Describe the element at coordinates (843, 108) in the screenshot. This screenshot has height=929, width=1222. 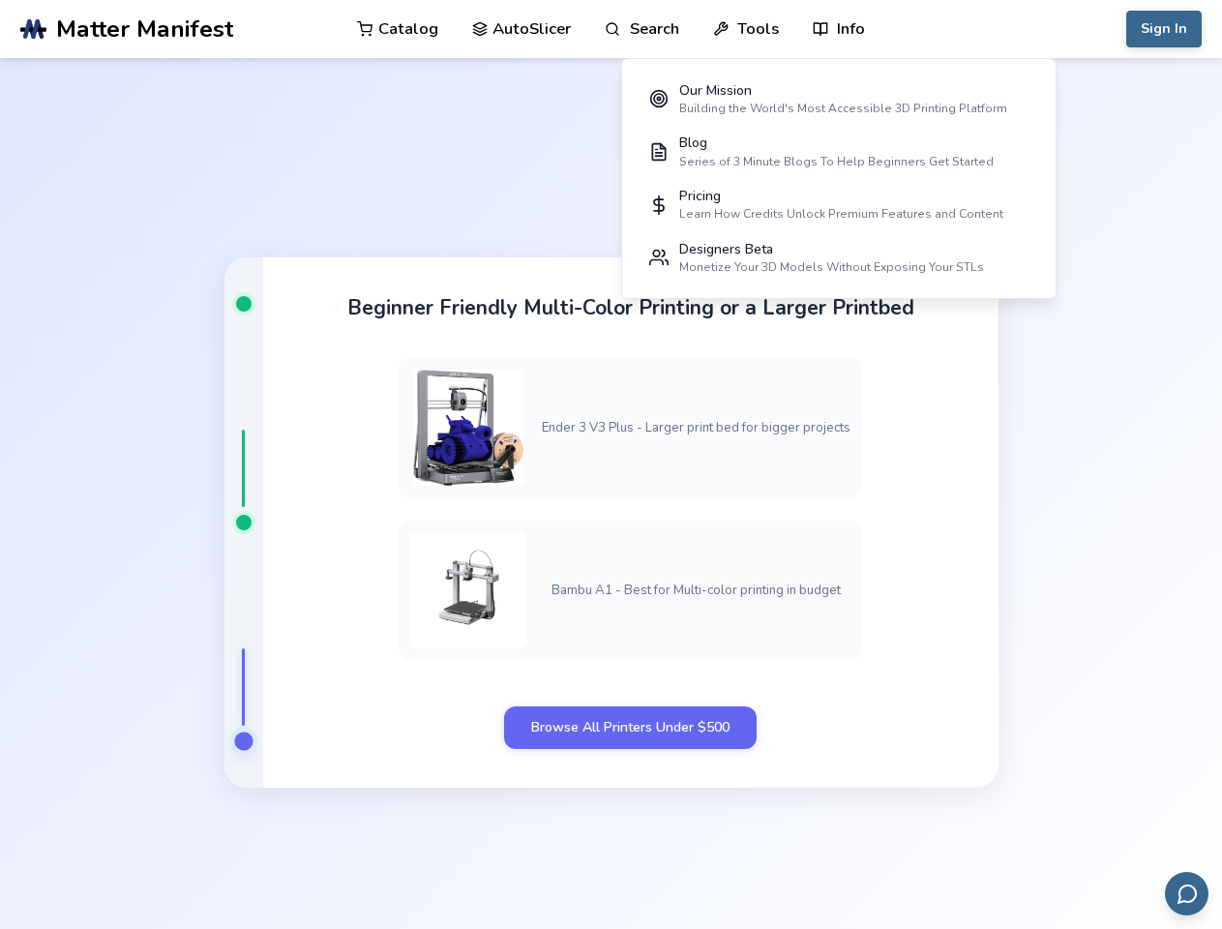
I see `div: Building the World's Most Accessible 3D Printing Platform` at that location.